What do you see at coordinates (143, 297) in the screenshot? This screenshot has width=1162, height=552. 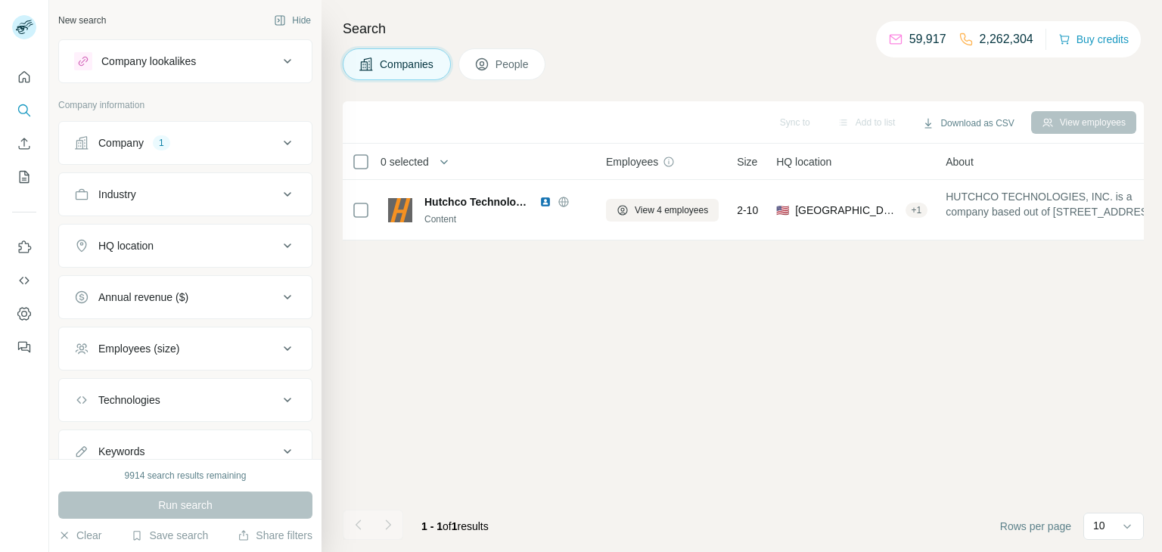 I see `div: Annual revenue ($)` at bounding box center [143, 297].